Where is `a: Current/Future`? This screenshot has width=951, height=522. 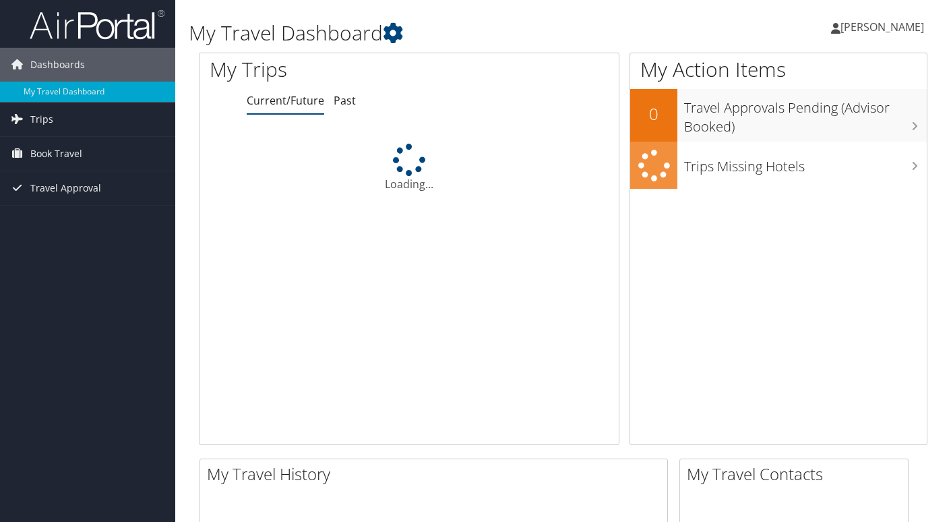 a: Current/Future is located at coordinates (285, 100).